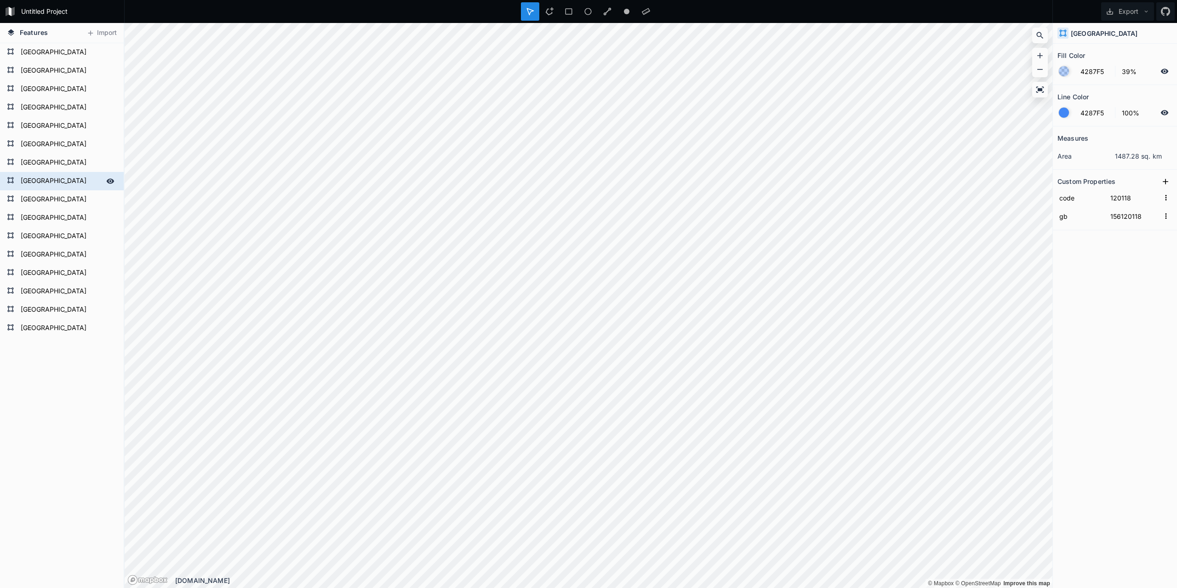  What do you see at coordinates (978, 583) in the screenshot?
I see `a: OpenStreetMap` at bounding box center [978, 583].